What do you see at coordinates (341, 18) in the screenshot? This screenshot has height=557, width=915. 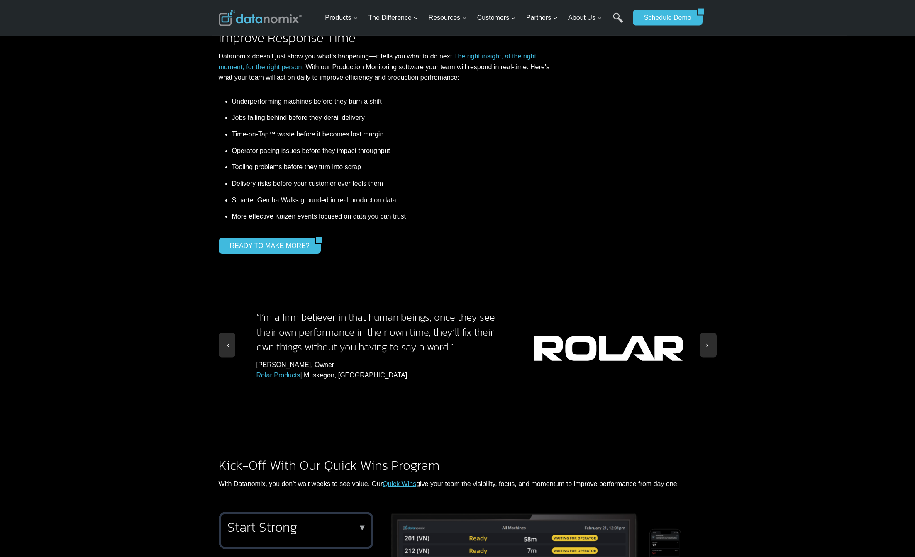 I see `span: Products` at bounding box center [341, 18].